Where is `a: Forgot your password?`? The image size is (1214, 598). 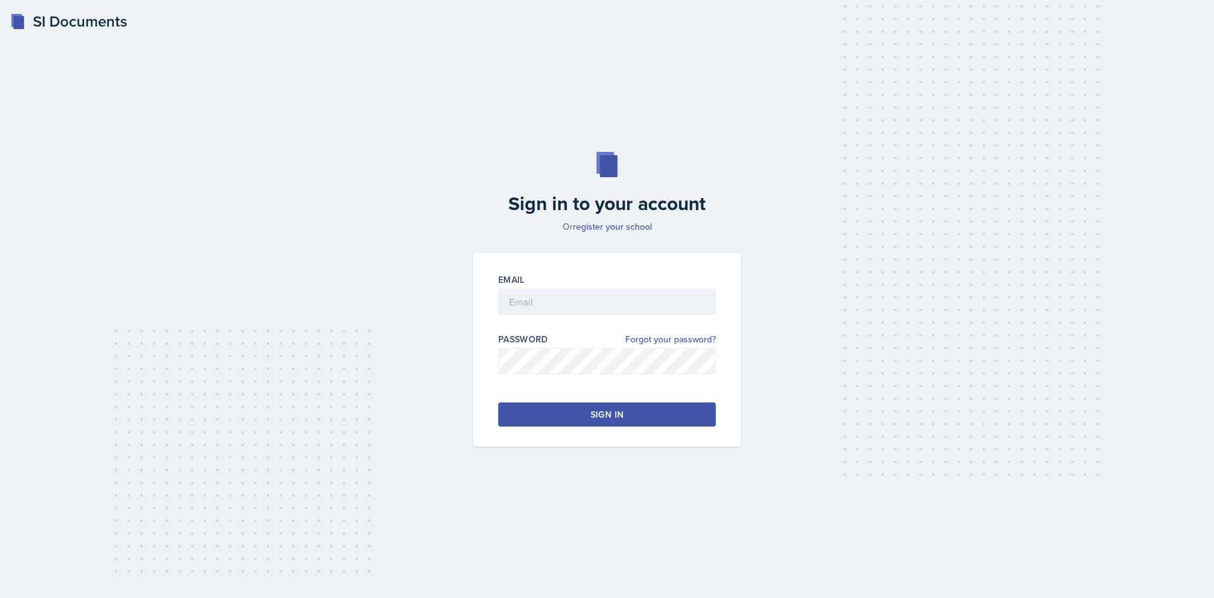
a: Forgot your password? is located at coordinates (670, 339).